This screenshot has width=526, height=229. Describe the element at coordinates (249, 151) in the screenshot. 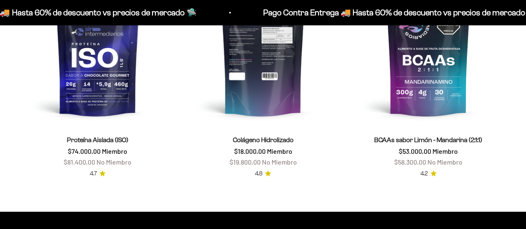

I see `span: $18.000,00` at that location.